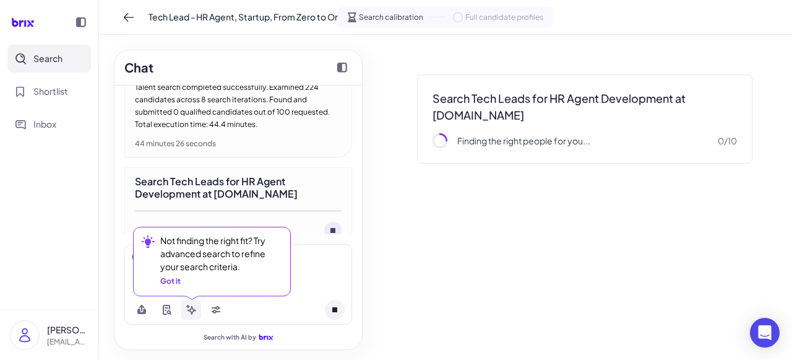  Describe the element at coordinates (45, 124) in the screenshot. I see `span: Inbox` at that location.